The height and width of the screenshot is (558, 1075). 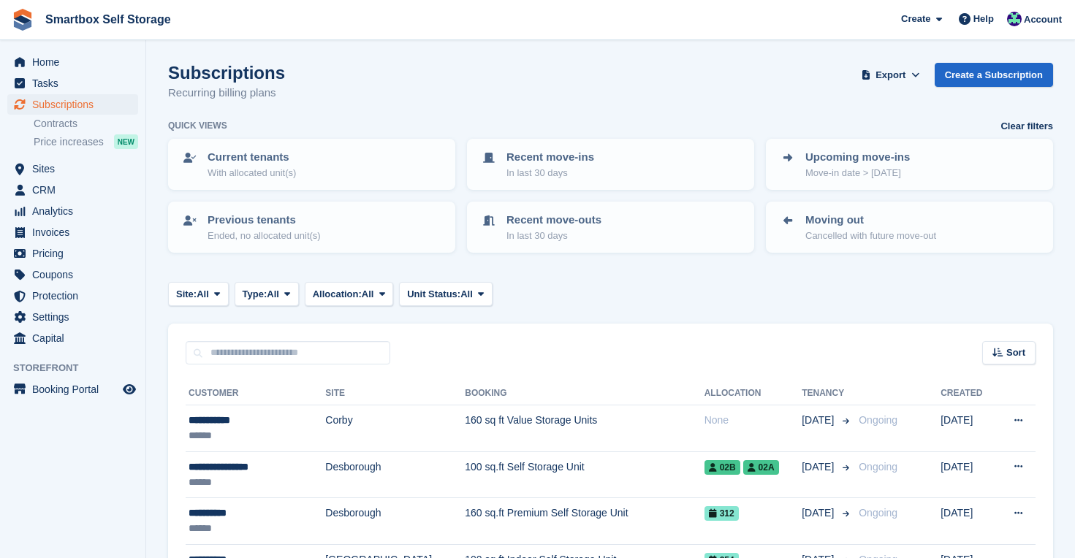 I want to click on a: Smartbox Self Storage, so click(x=108, y=19).